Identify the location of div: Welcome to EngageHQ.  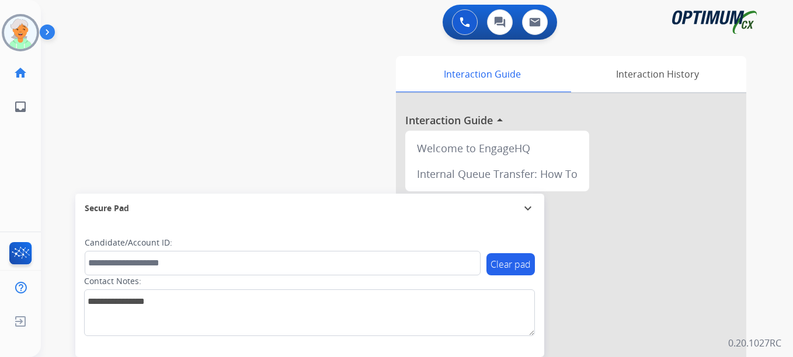
(497, 148).